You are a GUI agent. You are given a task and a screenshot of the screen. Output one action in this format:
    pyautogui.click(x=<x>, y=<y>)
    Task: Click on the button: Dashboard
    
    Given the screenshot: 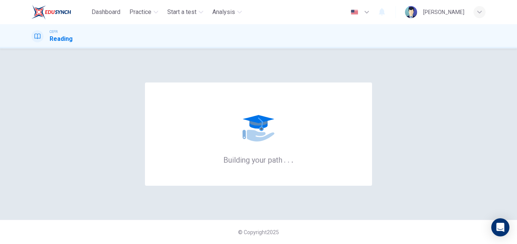 What is the action you would take?
    pyautogui.click(x=106, y=12)
    